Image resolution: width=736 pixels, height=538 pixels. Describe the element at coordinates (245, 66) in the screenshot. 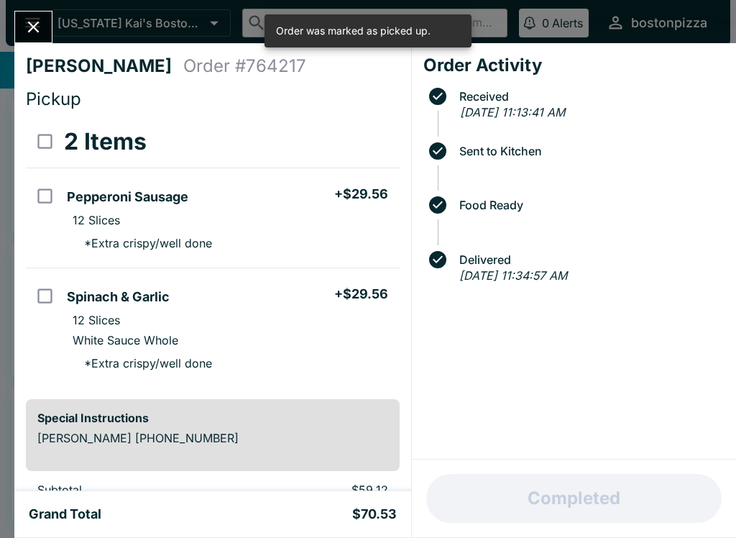

I see `h4: Order # 764217` at that location.